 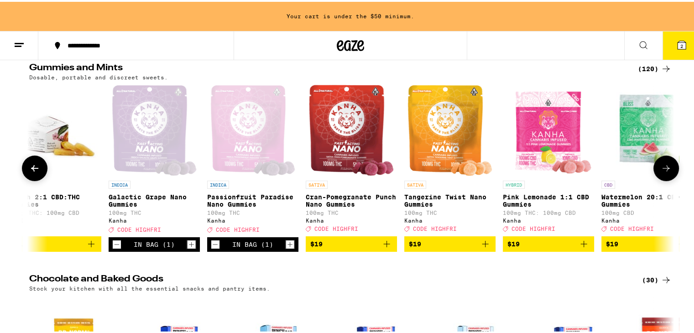 What do you see at coordinates (154, 159) in the screenshot?
I see `a: Open page for Galactic Grape Nano Gummies from Kanha` at bounding box center [154, 159].